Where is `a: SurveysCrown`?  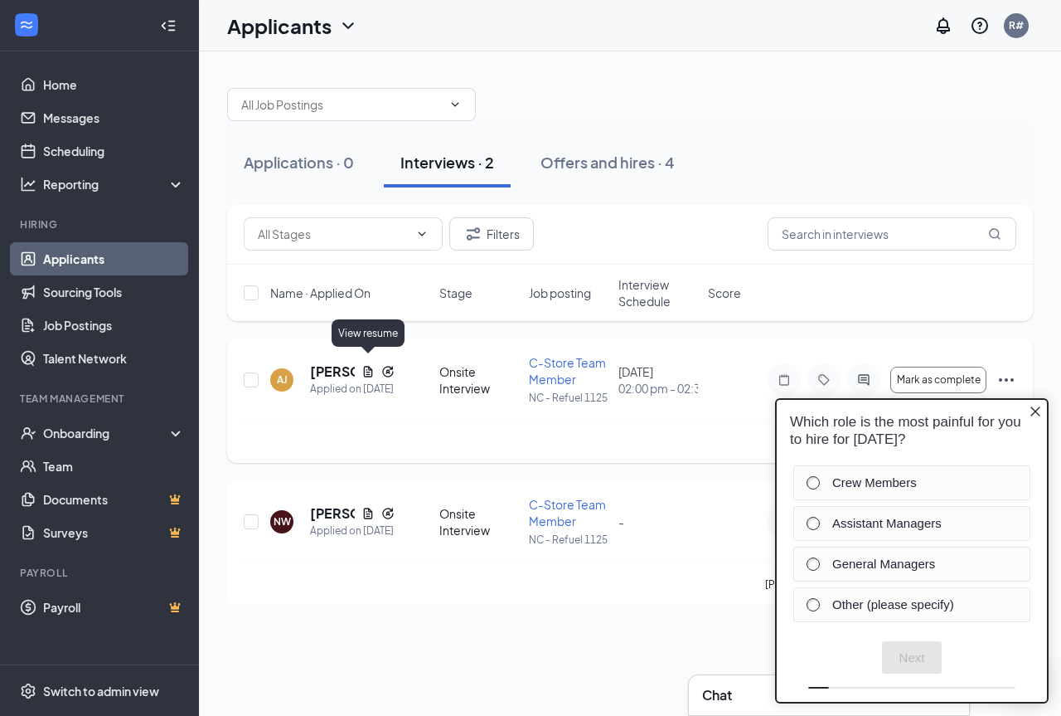
a: SurveysCrown is located at coordinates (114, 532).